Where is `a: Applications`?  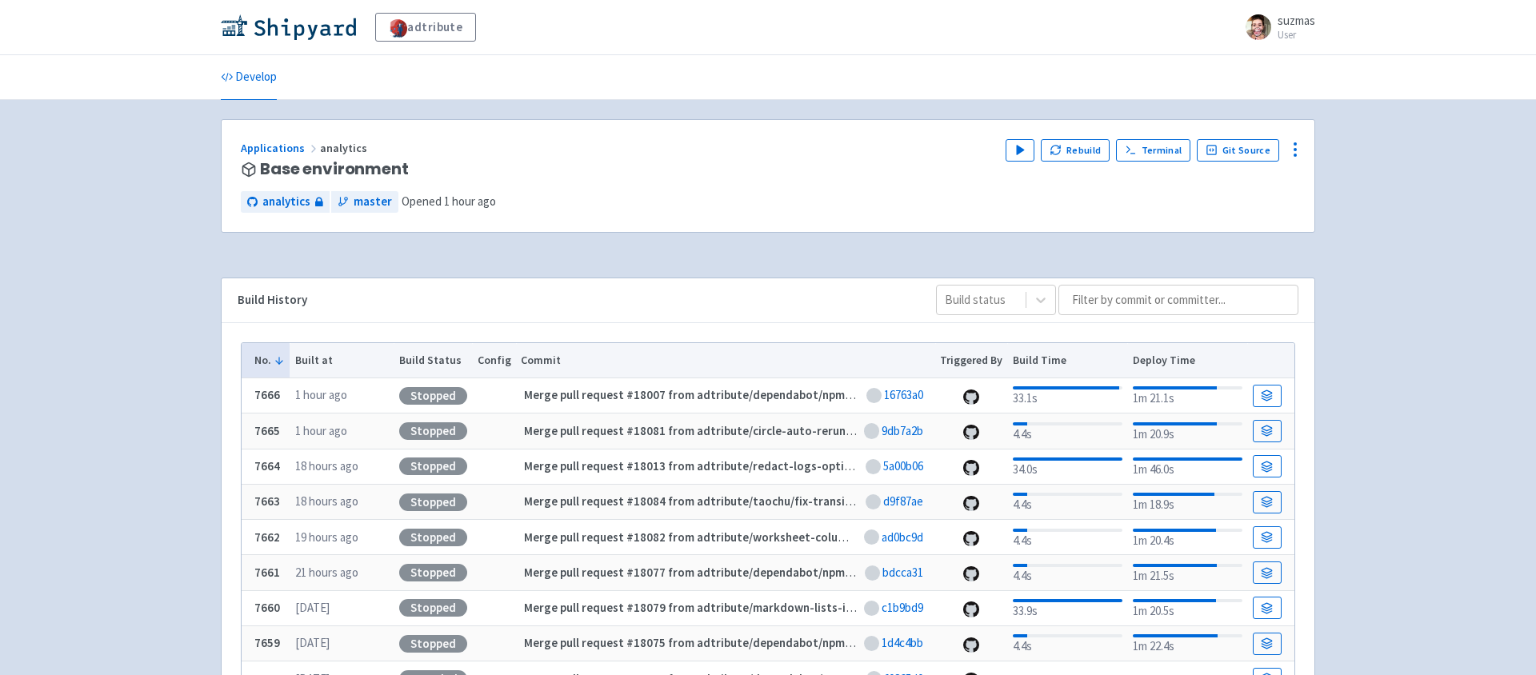
a: Applications is located at coordinates (280, 148).